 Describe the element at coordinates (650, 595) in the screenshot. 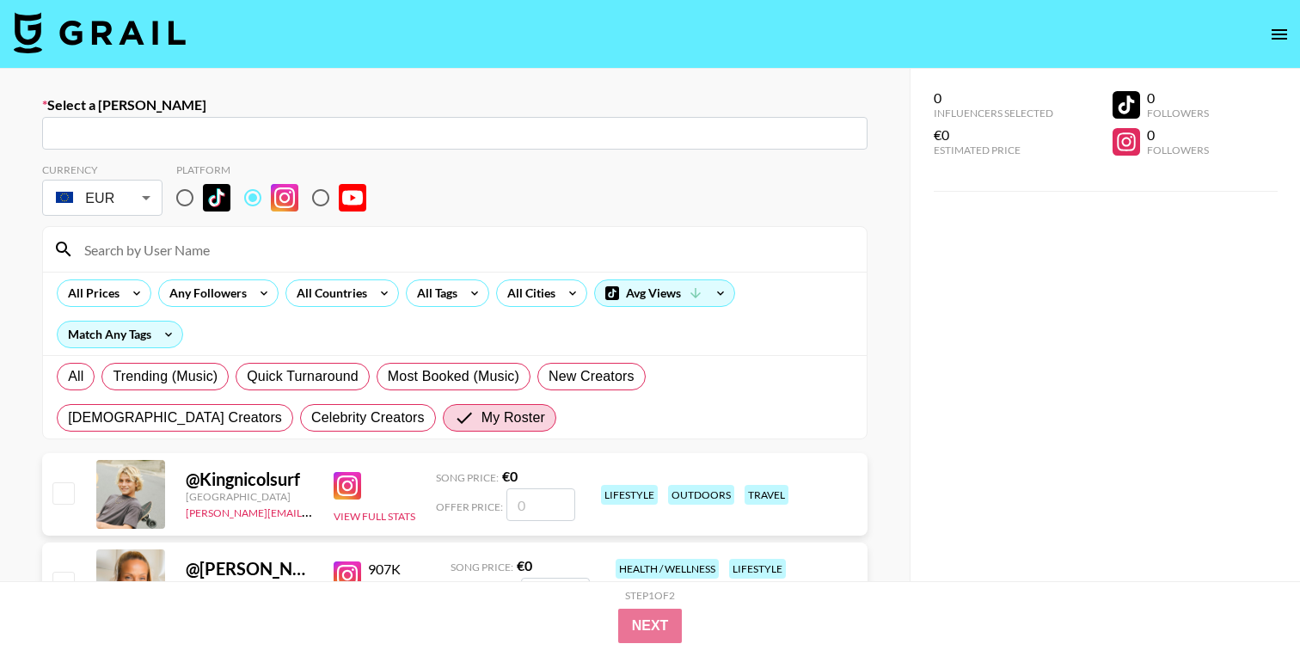

I see `div: Step 1 of 2` at that location.